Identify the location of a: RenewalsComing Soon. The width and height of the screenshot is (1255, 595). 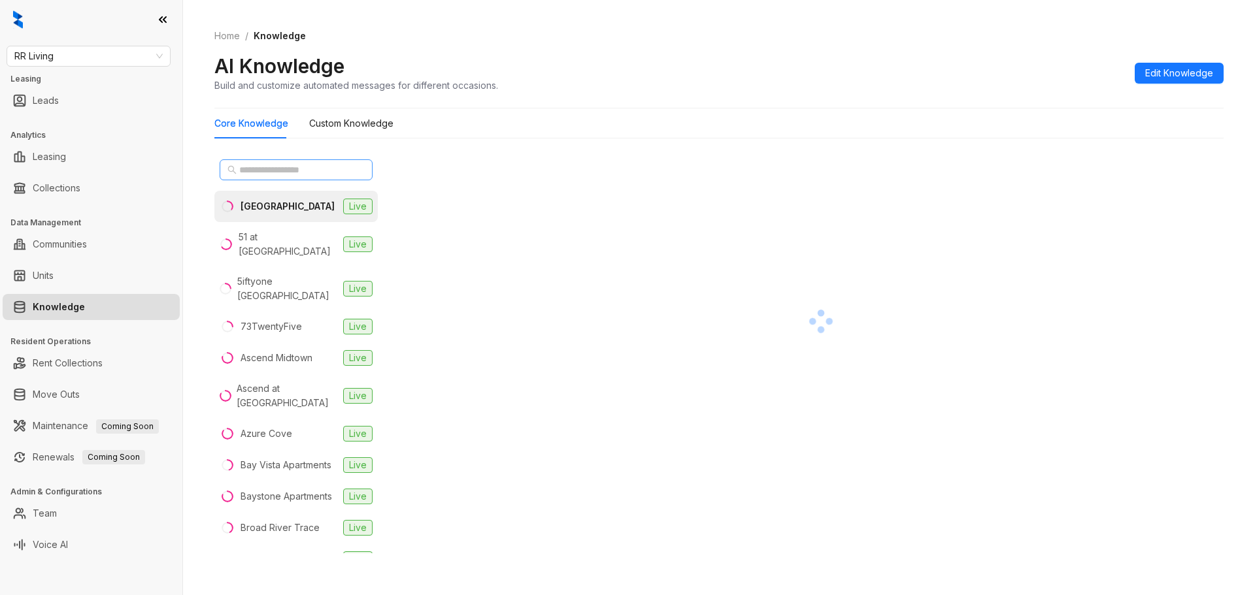
(89, 458).